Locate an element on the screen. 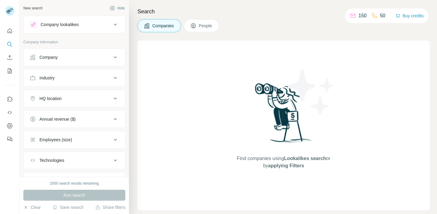  p: 150 is located at coordinates (362, 16).